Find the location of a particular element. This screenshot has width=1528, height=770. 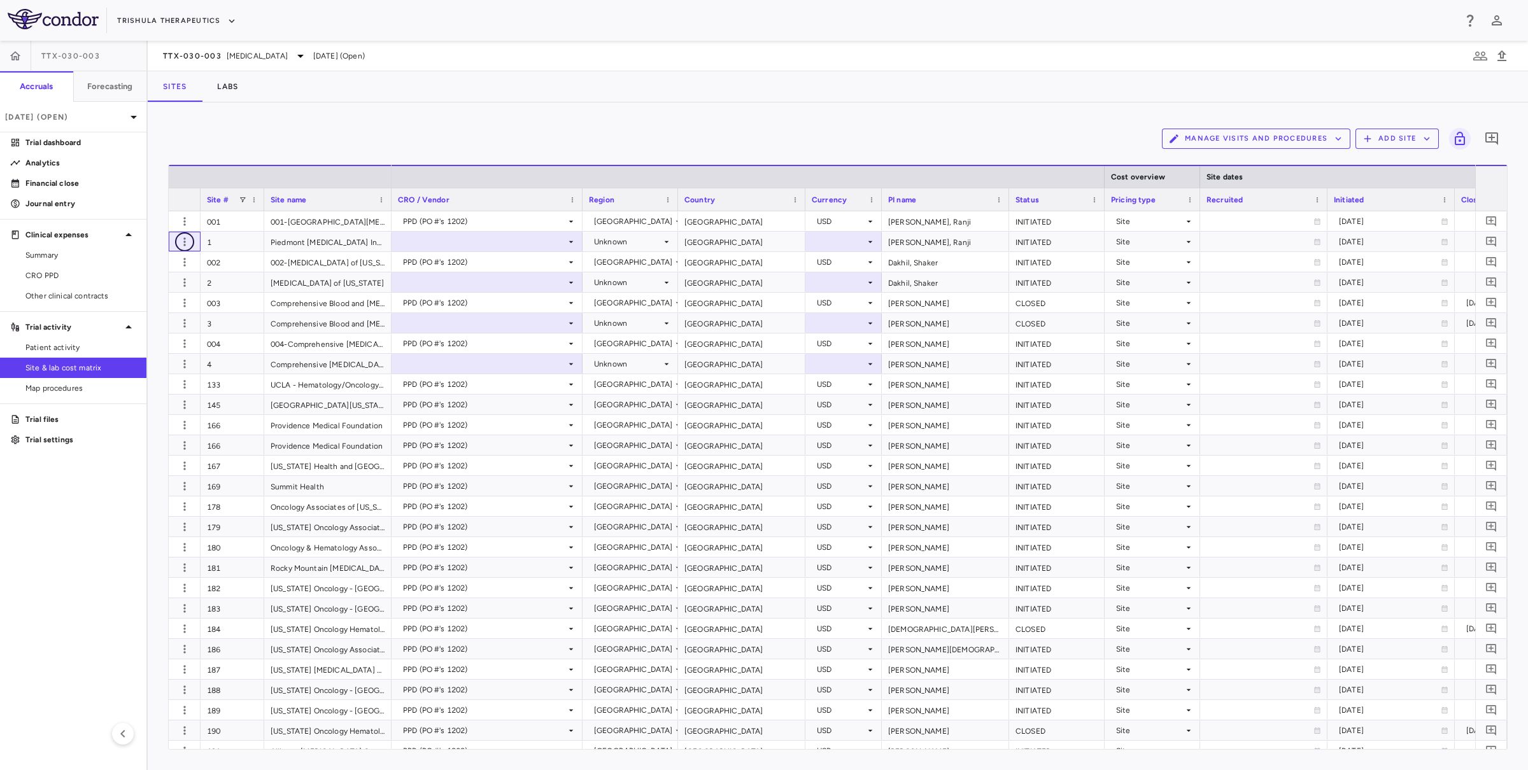

p: Analytics is located at coordinates (81, 163).